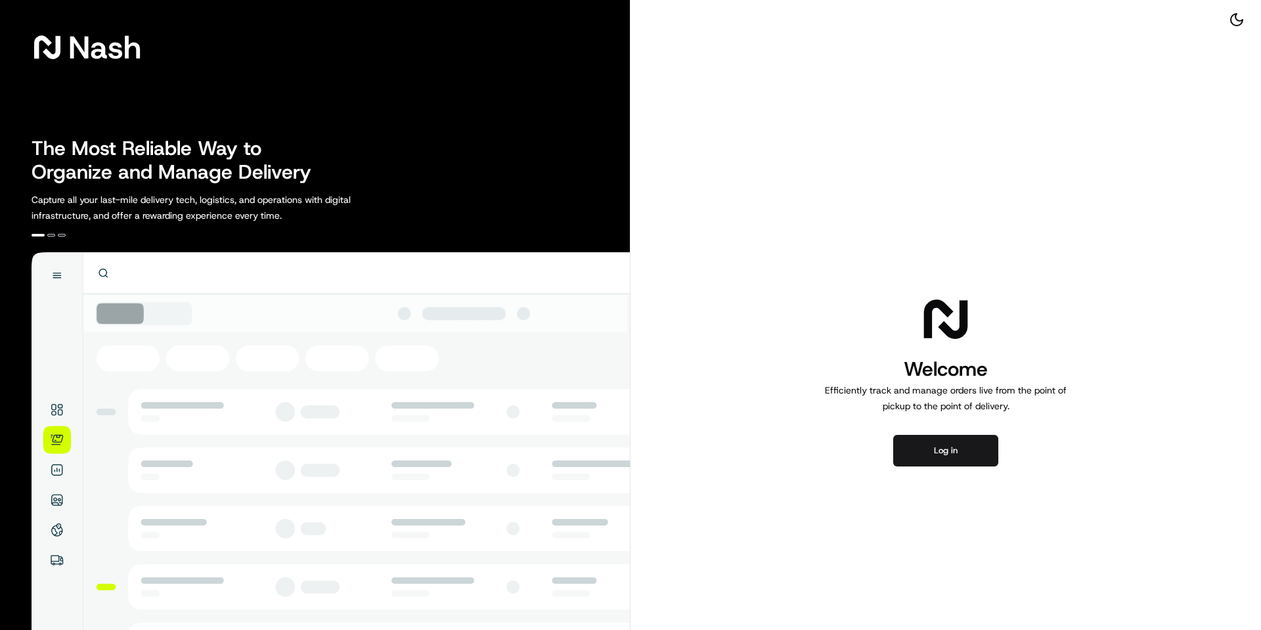  I want to click on button: Log in, so click(946, 451).